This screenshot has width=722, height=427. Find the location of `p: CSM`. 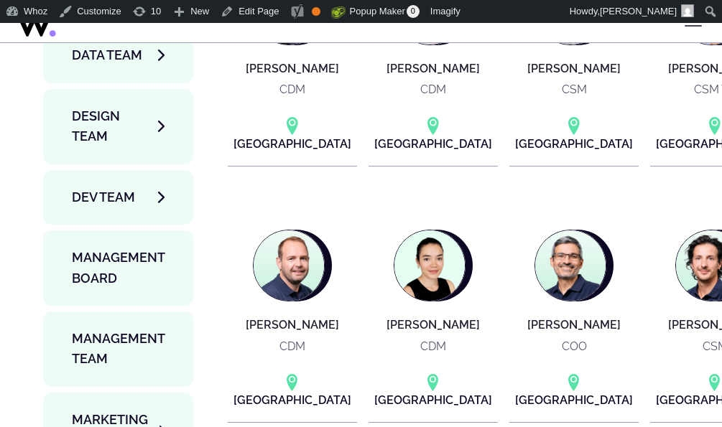

p: CSM is located at coordinates (574, 89).